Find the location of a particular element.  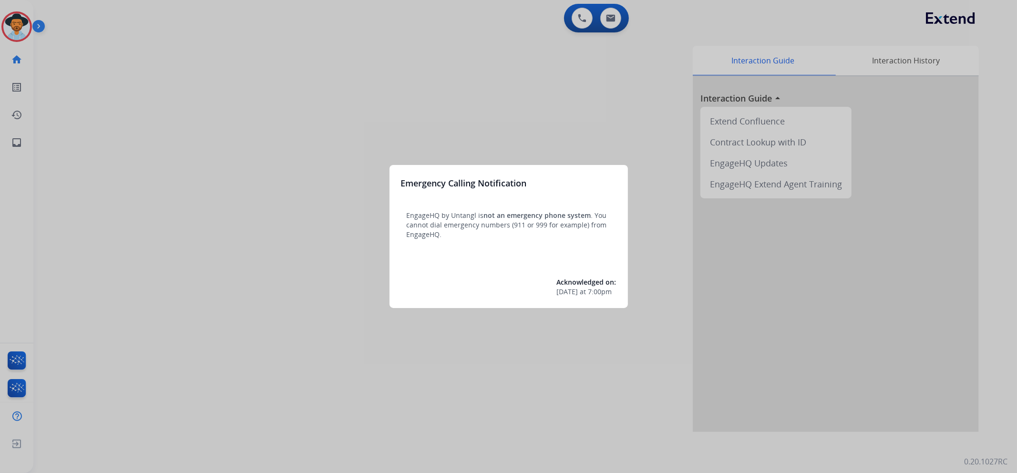

p: EngageHQ by Untangl is . You cannot dial emergency numbers (911 or 999 for example) from EngageHQ. is located at coordinates (509, 225).